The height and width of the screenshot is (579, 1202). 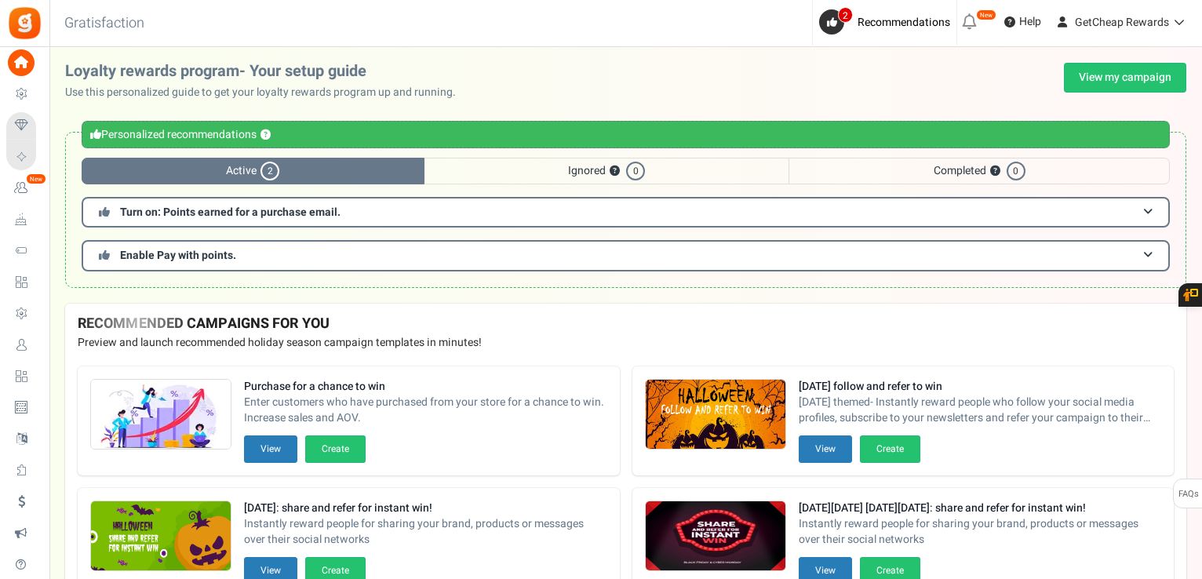 What do you see at coordinates (24, 188) in the screenshot?
I see `a: New` at bounding box center [24, 188].